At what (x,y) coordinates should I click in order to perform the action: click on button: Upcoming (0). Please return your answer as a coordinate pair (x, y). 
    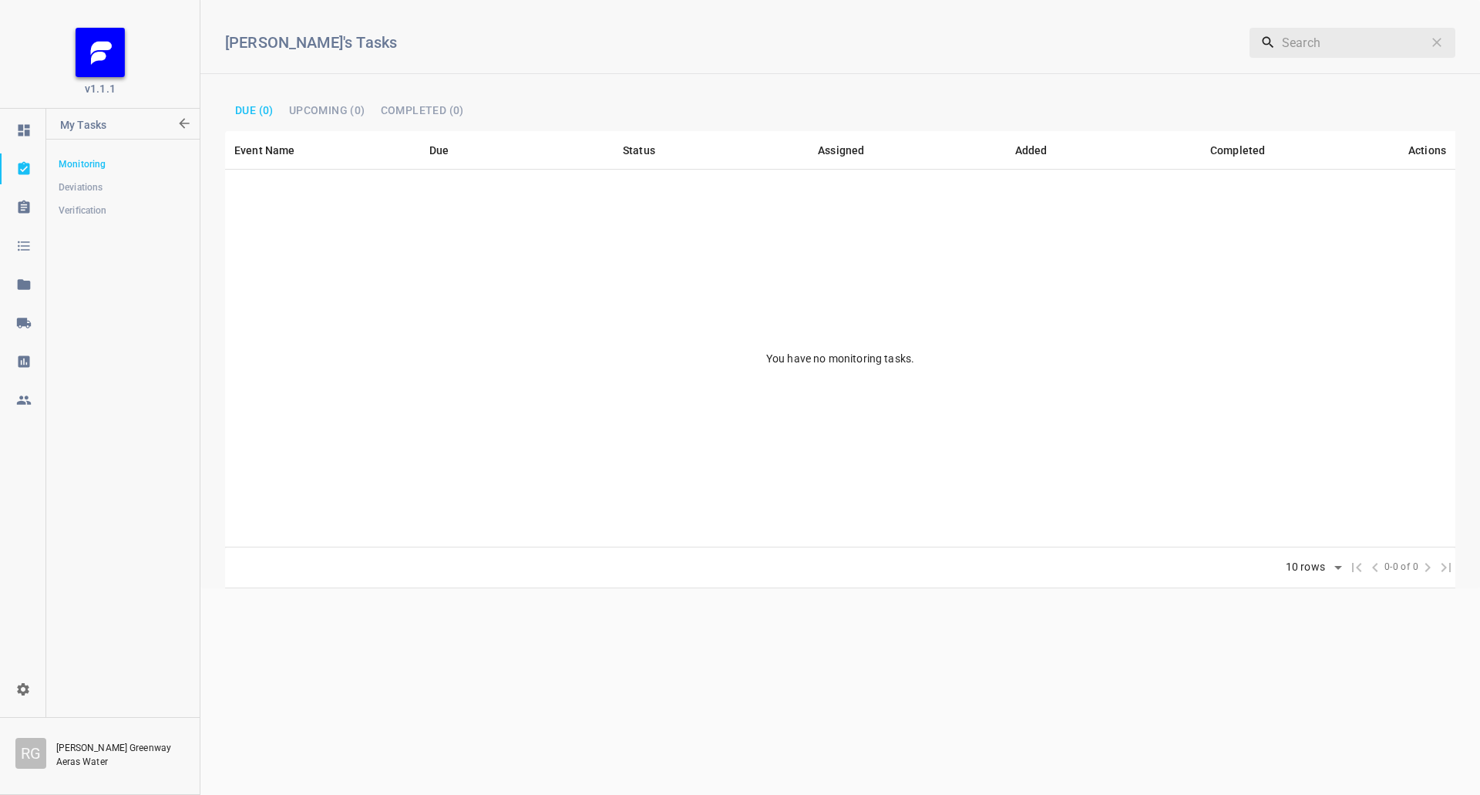
    Looking at the image, I should click on (327, 110).